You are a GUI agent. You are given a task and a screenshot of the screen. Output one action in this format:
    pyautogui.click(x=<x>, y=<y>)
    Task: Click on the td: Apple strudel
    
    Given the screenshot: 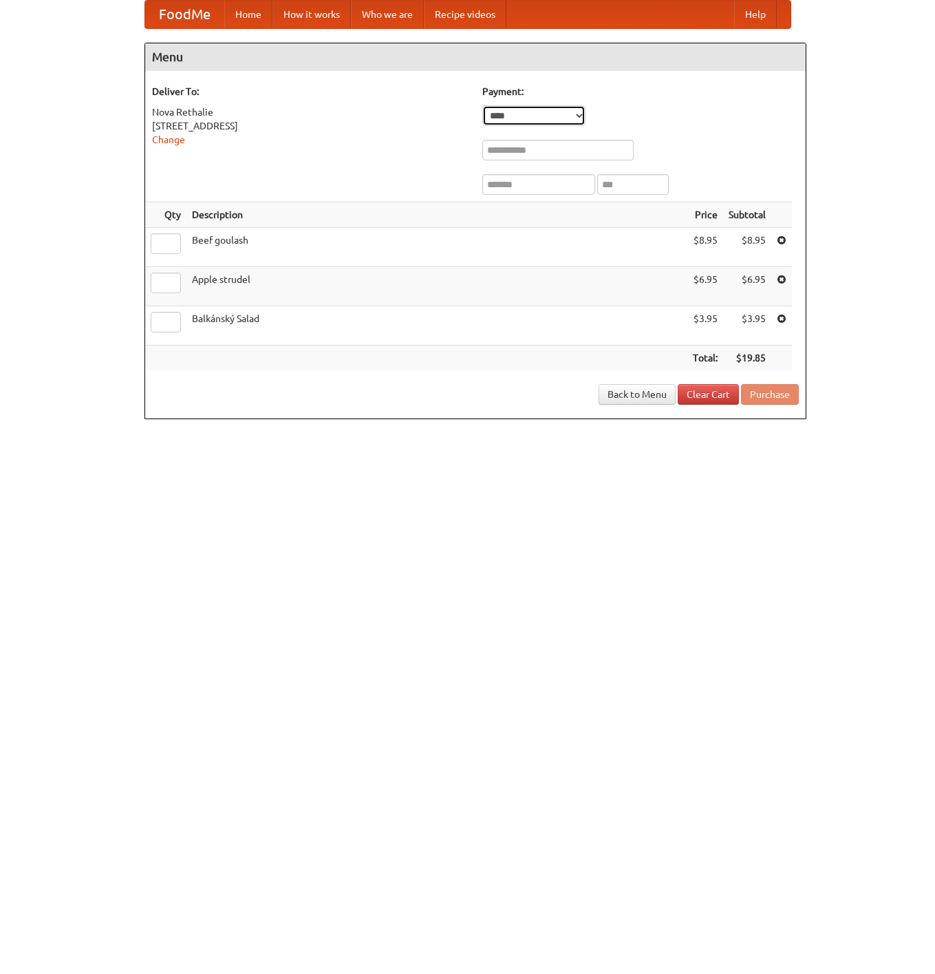 What is the action you would take?
    pyautogui.click(x=437, y=286)
    